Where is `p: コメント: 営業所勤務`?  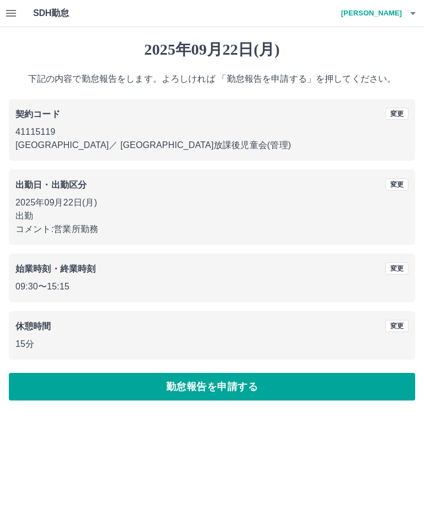
p: コメント: 営業所勤務 is located at coordinates (212, 229).